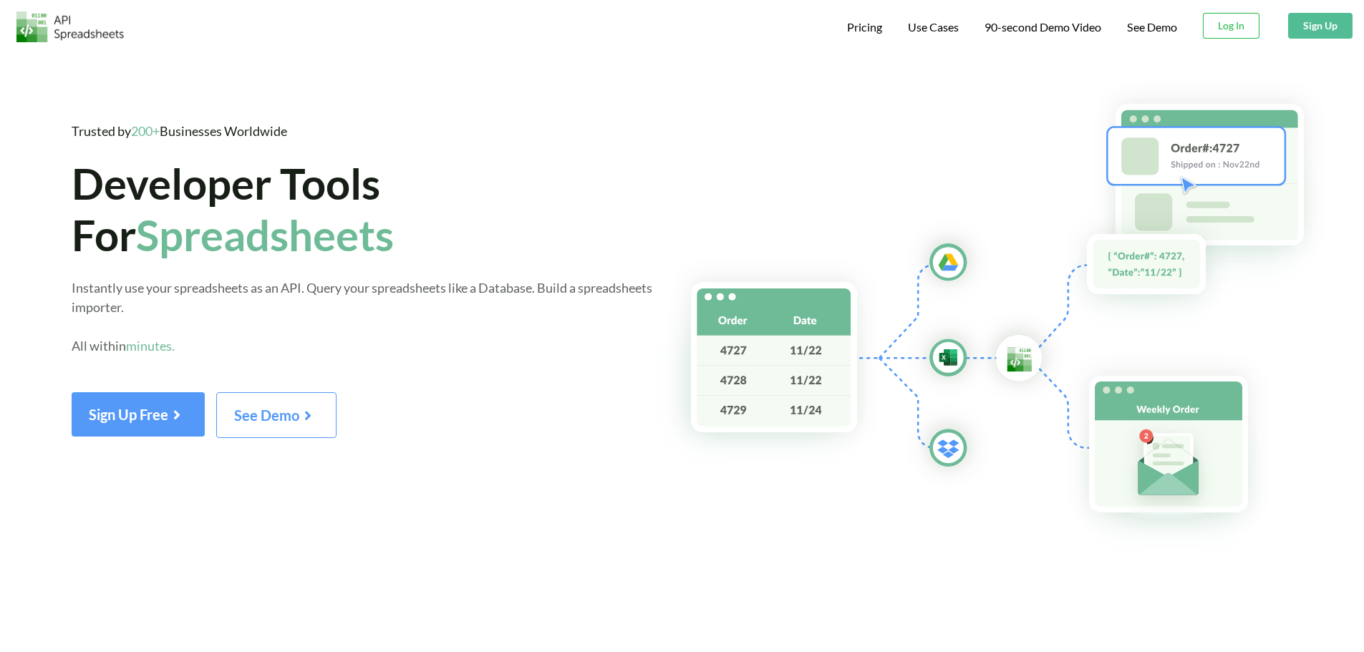  Describe the element at coordinates (145, 131) in the screenshot. I see `span: 200+` at that location.